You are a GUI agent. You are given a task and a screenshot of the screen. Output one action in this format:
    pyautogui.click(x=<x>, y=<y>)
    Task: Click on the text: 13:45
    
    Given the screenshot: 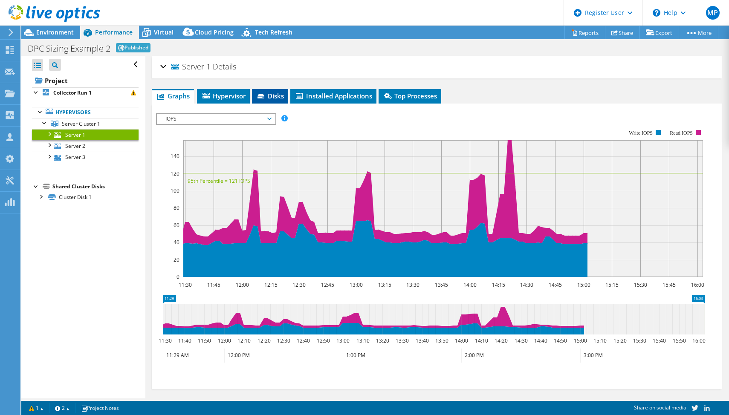 What is the action you would take?
    pyautogui.click(x=441, y=285)
    